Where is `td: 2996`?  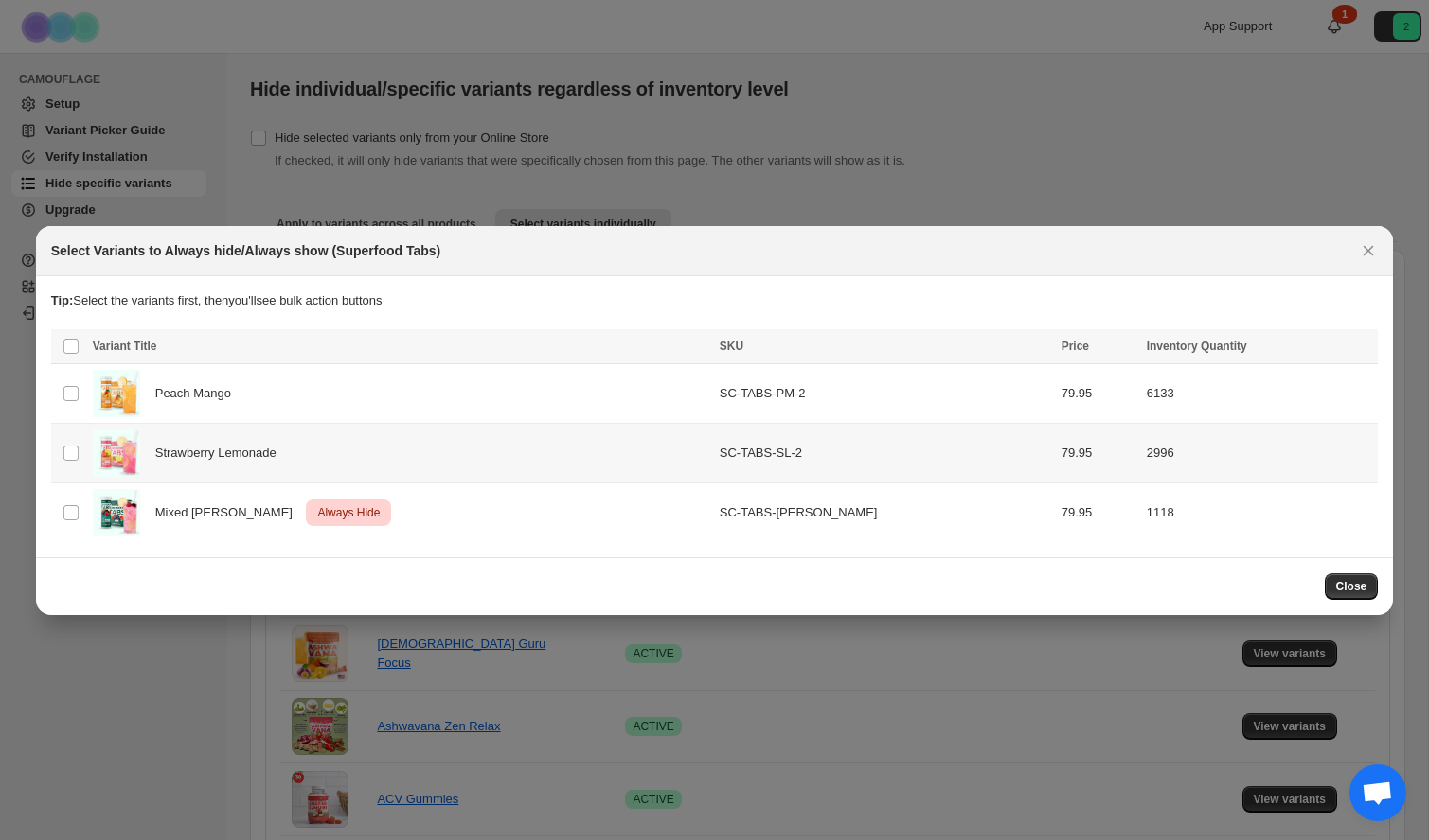
td: 2996 is located at coordinates (1260, 452).